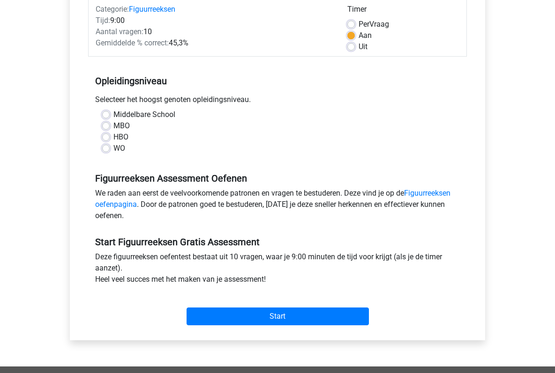 This screenshot has height=373, width=555. I want to click on div: Timer, so click(403, 11).